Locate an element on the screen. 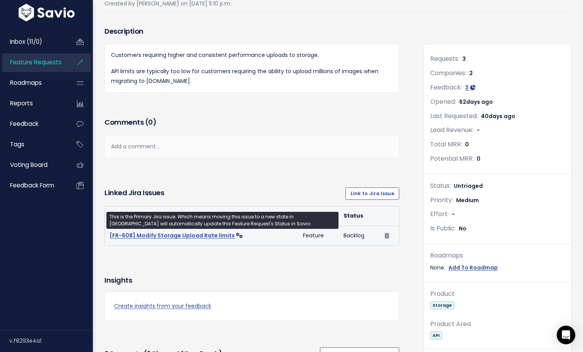 This screenshot has width=583, height=352. h3: Comments ( ) is located at coordinates (252, 122).